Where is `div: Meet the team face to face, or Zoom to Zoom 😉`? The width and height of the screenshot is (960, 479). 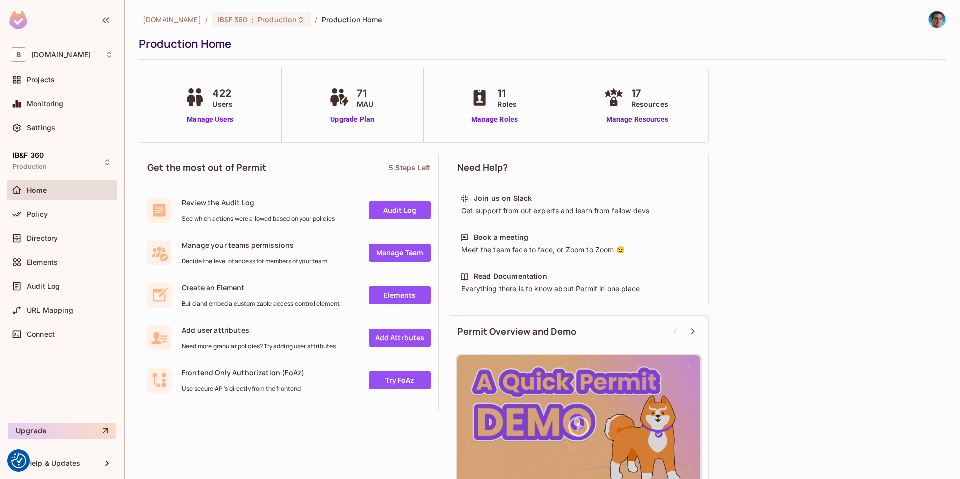 div: Meet the team face to face, or Zoom to Zoom 😉 is located at coordinates (579, 250).